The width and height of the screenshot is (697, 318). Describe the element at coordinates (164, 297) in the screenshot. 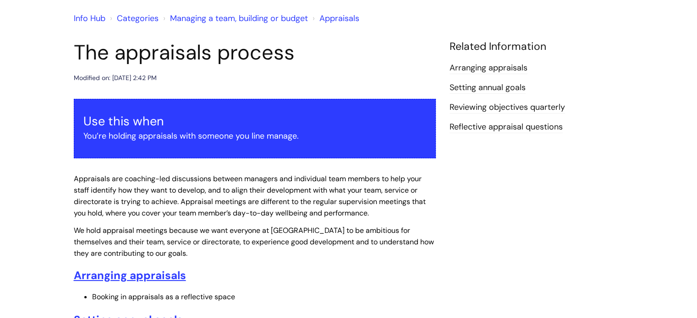

I see `span: Booking in appraisals as a reflective space` at that location.